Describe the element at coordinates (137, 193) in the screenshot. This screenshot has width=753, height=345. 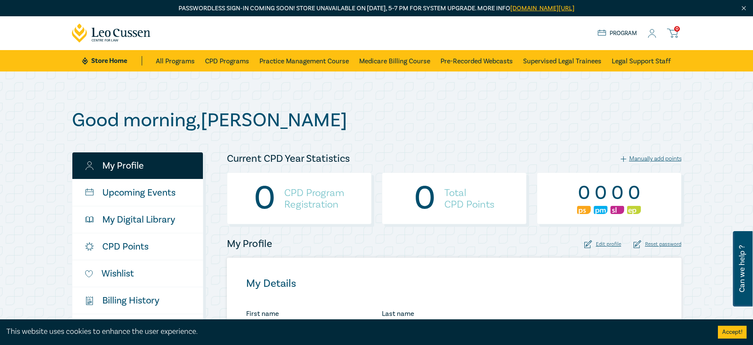
I see `a: Upcoming Events` at that location.